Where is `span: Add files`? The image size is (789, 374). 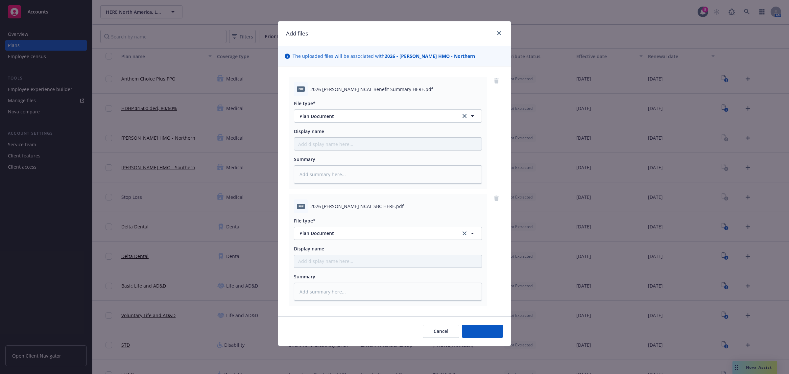
span: Add files is located at coordinates (482, 331).